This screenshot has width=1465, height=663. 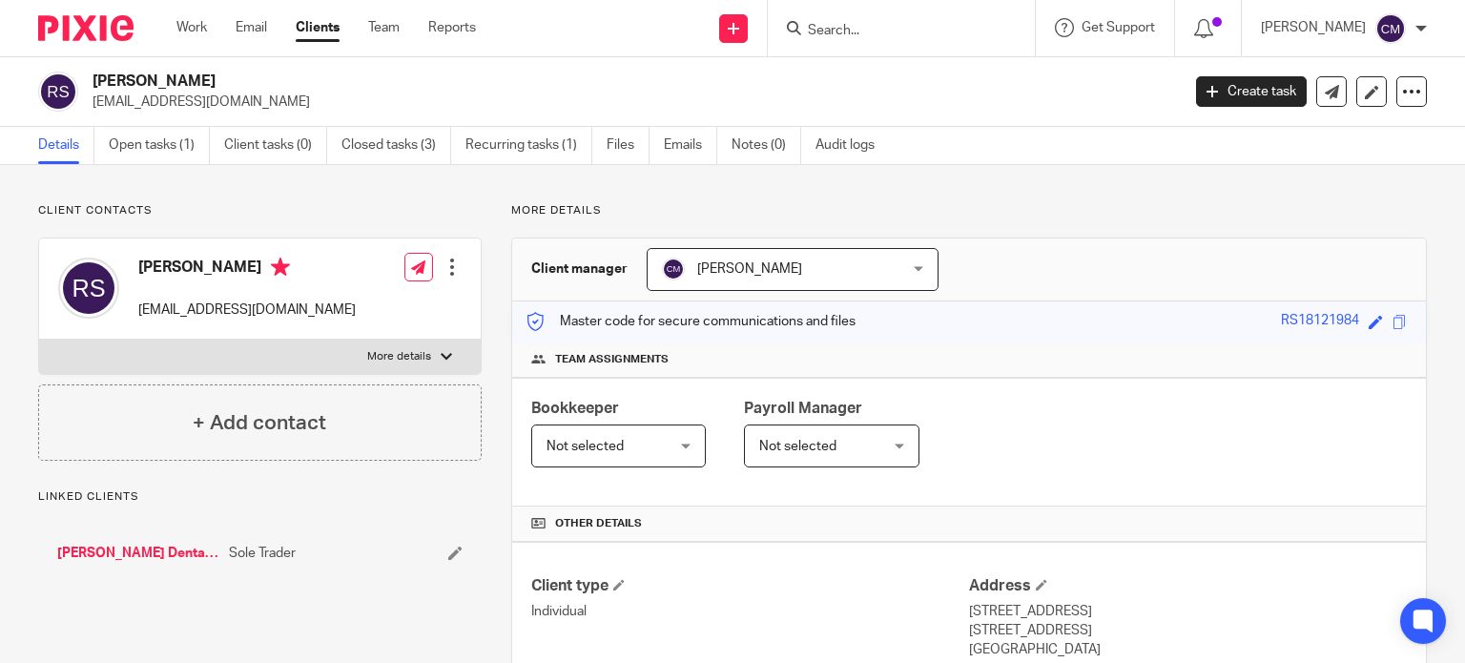 I want to click on a: Reports, so click(x=452, y=28).